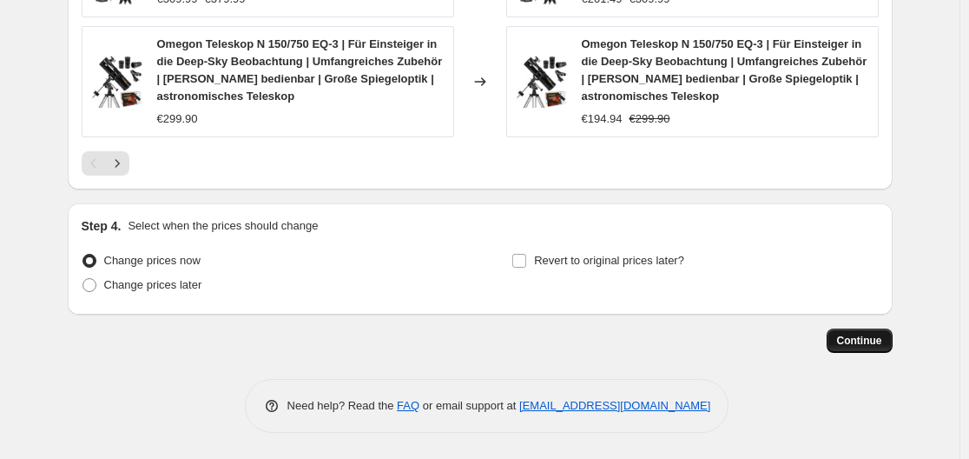 The image size is (969, 459). Describe the element at coordinates (153, 284) in the screenshot. I see `span: Change prices later` at that location.